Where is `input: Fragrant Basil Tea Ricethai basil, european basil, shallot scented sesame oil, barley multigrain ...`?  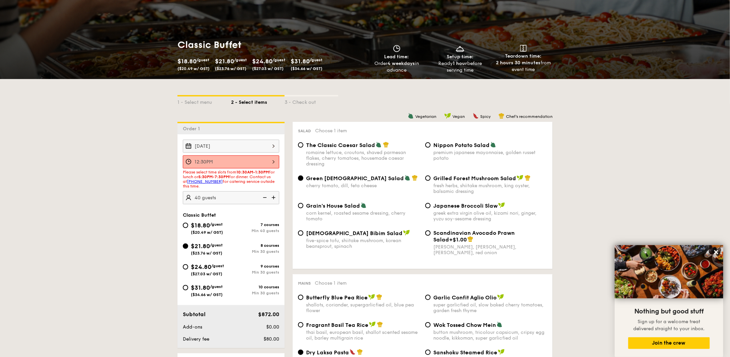
input: Fragrant Basil Tea Ricethai basil, european basil, shallot scented sesame oil, barley multigrain ... is located at coordinates (301, 325).